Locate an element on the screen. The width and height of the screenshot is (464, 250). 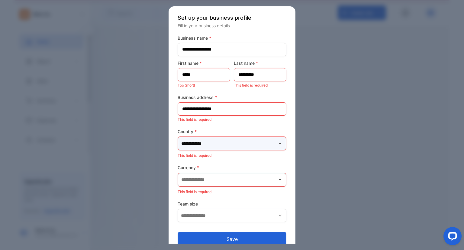
label: Country is located at coordinates (232, 131).